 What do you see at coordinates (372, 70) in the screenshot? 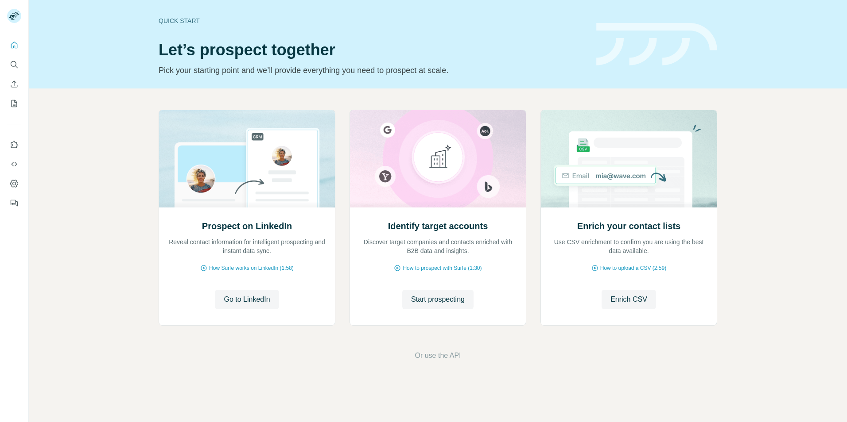
I see `p: Pick your starting point and we’ll provide everything you need to prospect at scale.` at bounding box center [372, 70].